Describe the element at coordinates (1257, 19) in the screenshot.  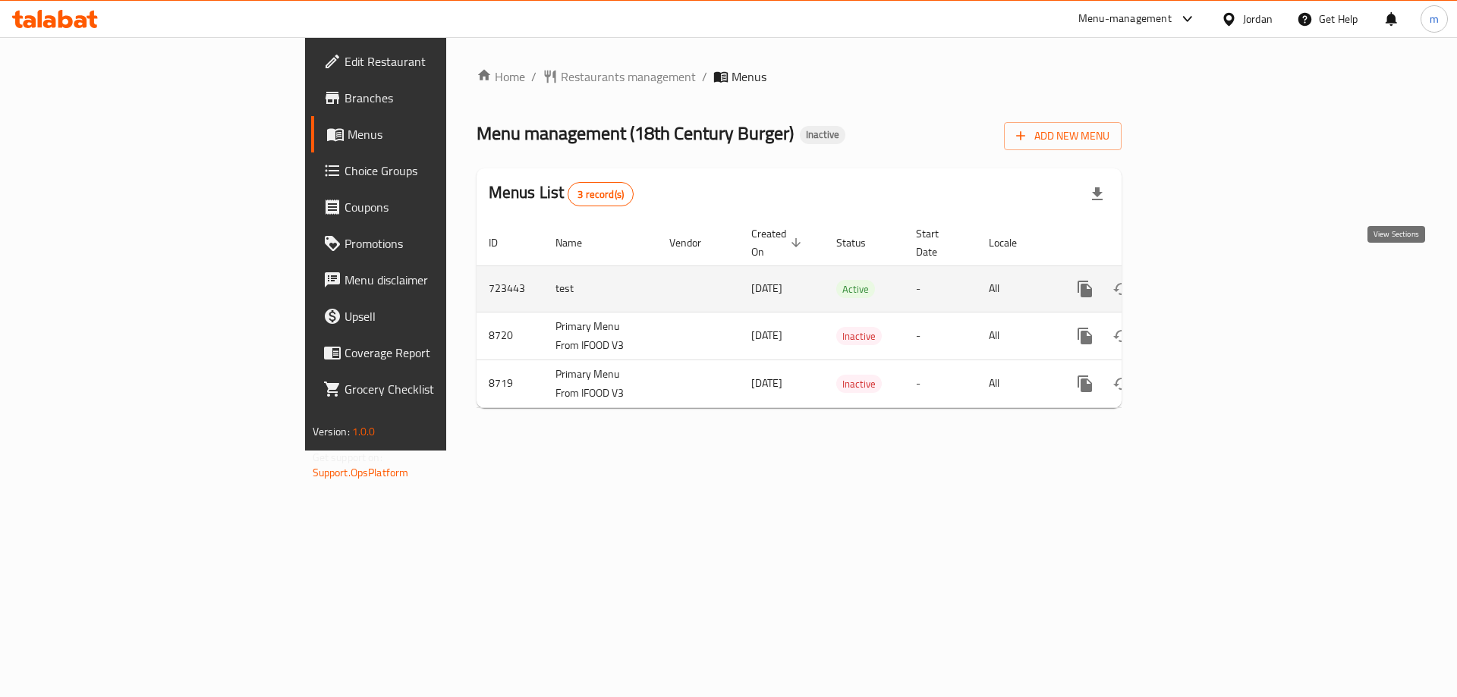
I see `div: Jordan` at that location.